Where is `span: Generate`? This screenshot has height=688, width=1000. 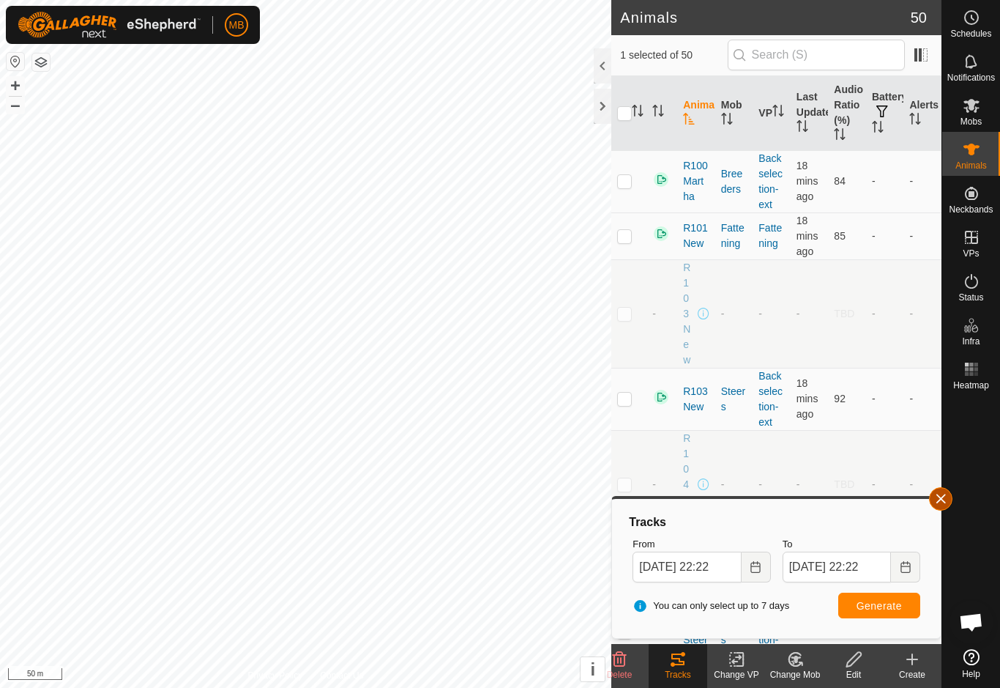 span: Generate is located at coordinates (880, 606).